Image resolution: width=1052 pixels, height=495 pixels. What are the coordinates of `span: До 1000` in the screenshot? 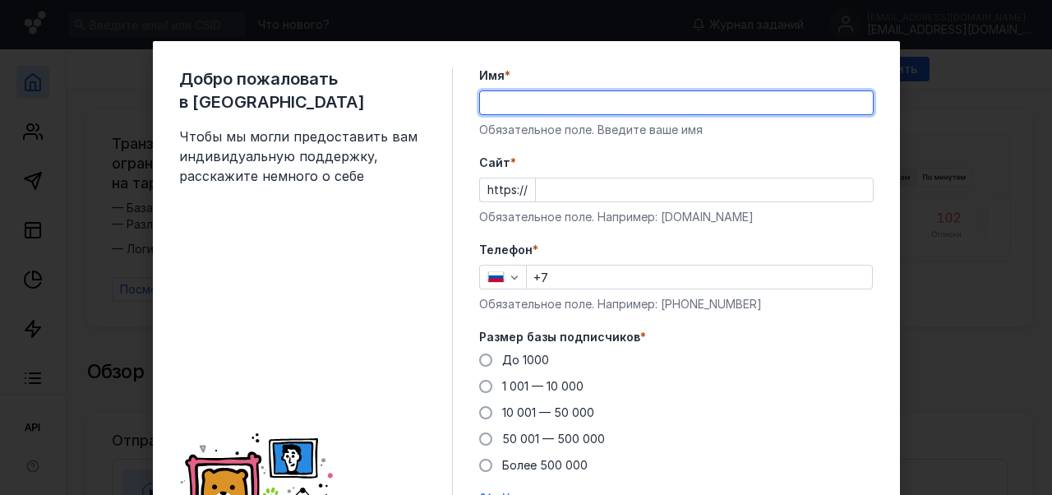 It's located at (525, 359).